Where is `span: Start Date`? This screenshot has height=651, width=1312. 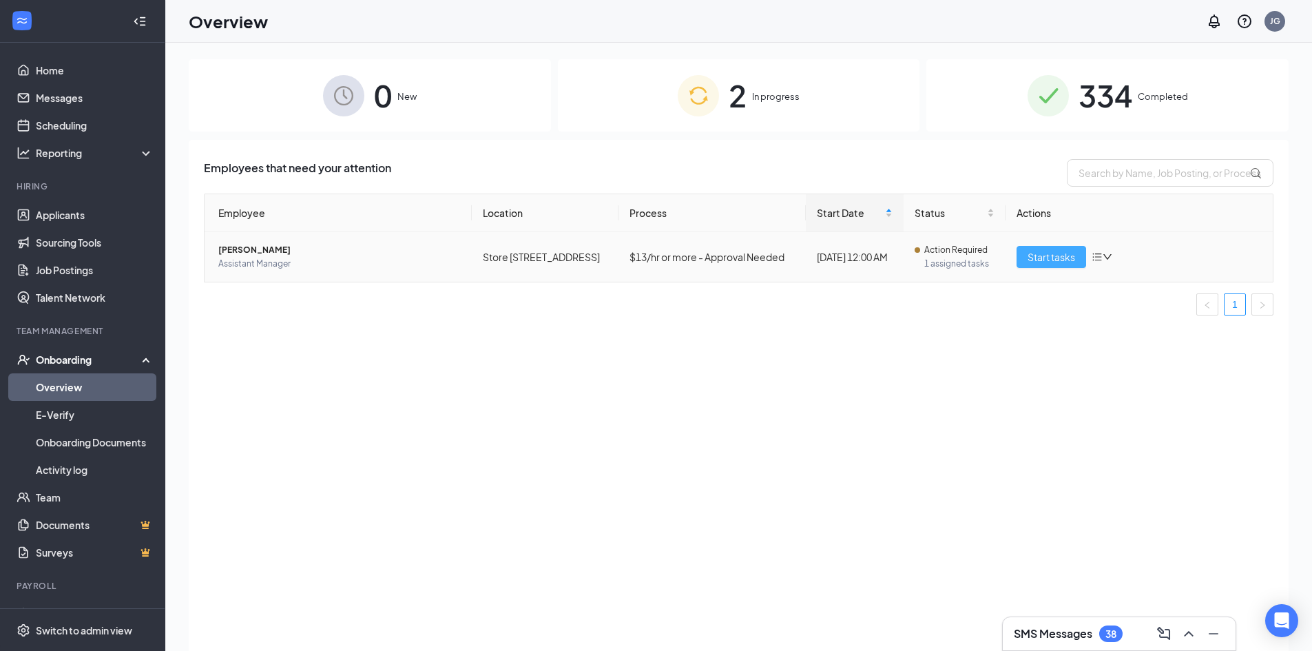
span: Start Date is located at coordinates (850, 213).